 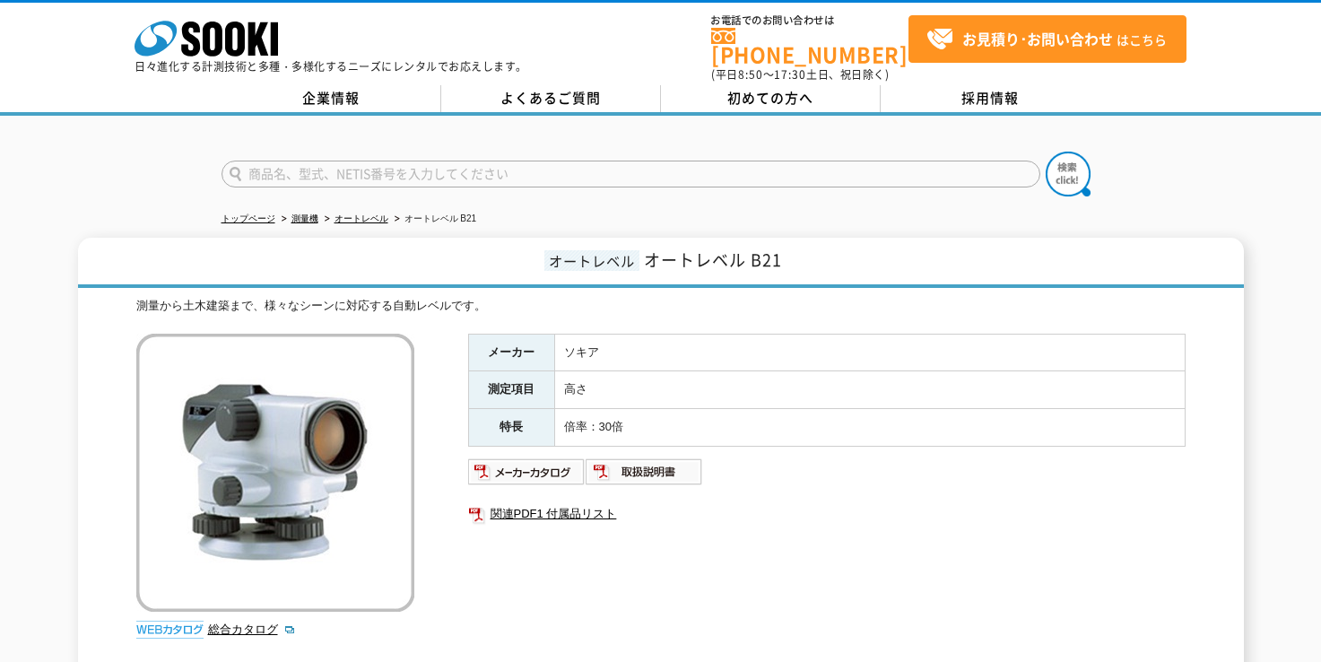 I want to click on li: オートレベル B21, so click(x=434, y=219).